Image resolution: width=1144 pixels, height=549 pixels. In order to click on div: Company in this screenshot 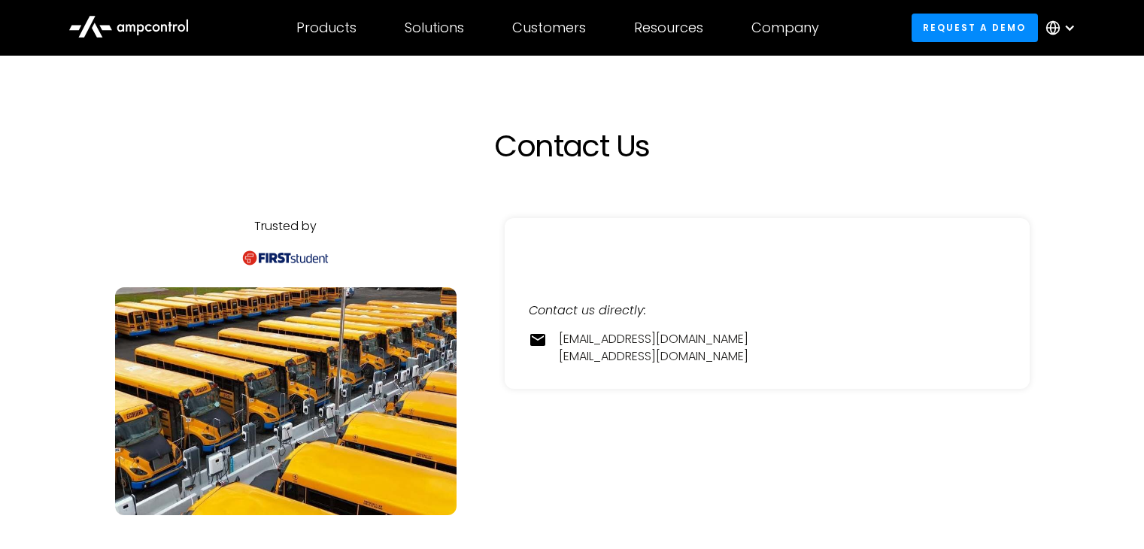, I will do `click(785, 28)`.